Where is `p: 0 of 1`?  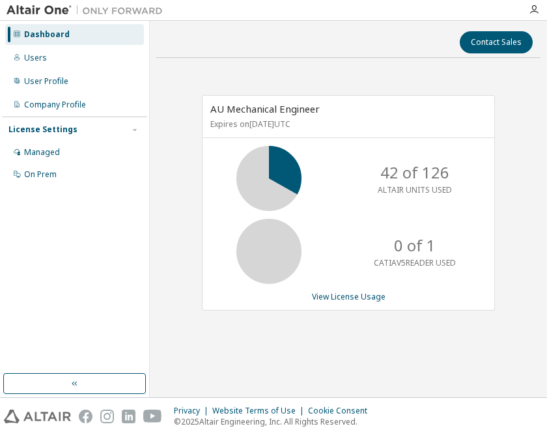 p: 0 of 1 is located at coordinates (415, 245).